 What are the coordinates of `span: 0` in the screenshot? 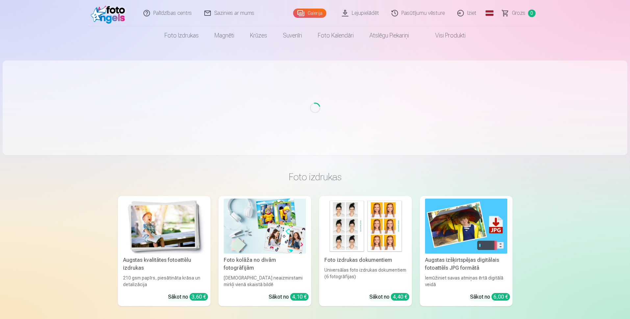 It's located at (531, 13).